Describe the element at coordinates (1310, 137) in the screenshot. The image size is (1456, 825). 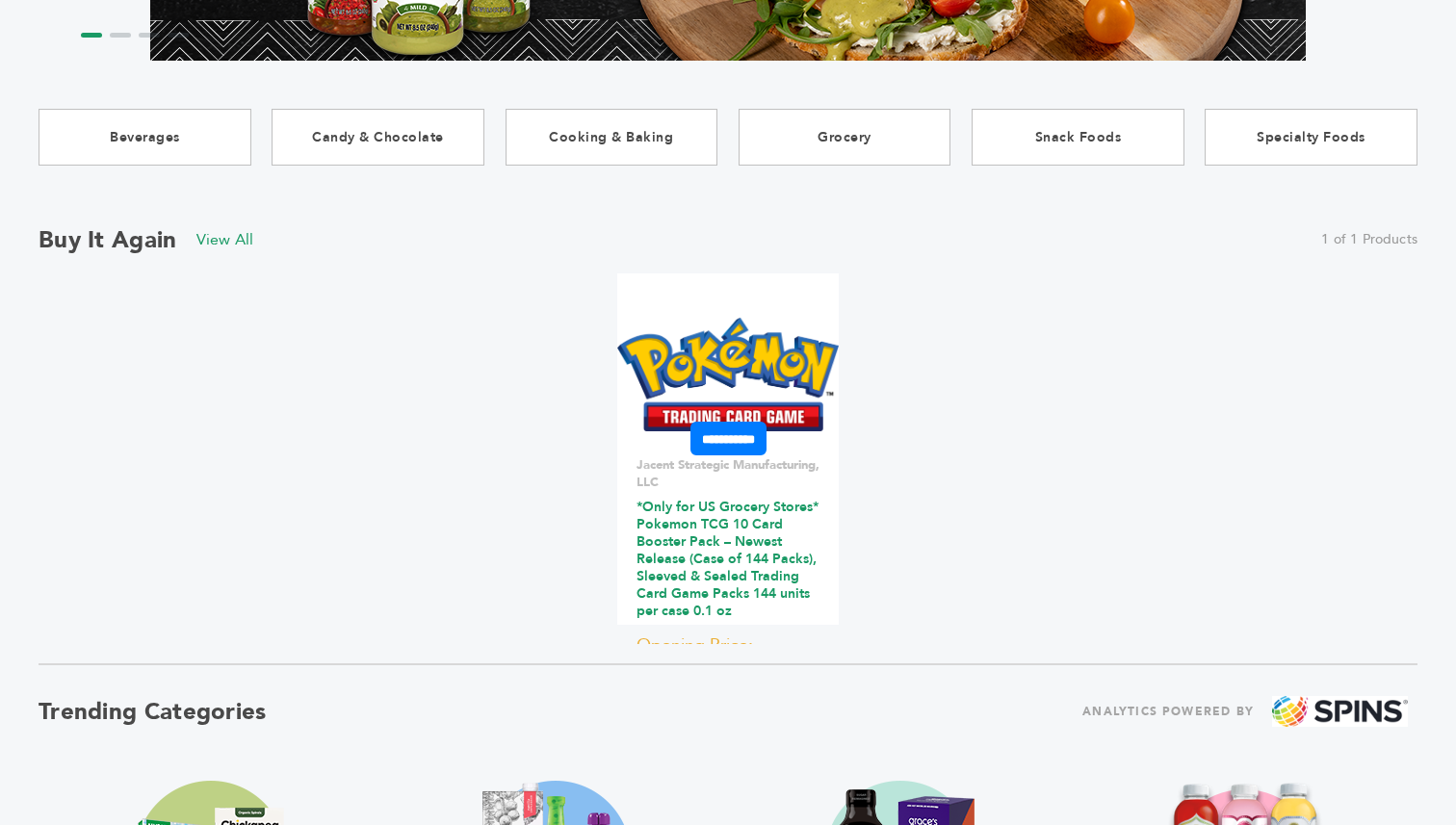
I see `a: Specialty Foods` at that location.